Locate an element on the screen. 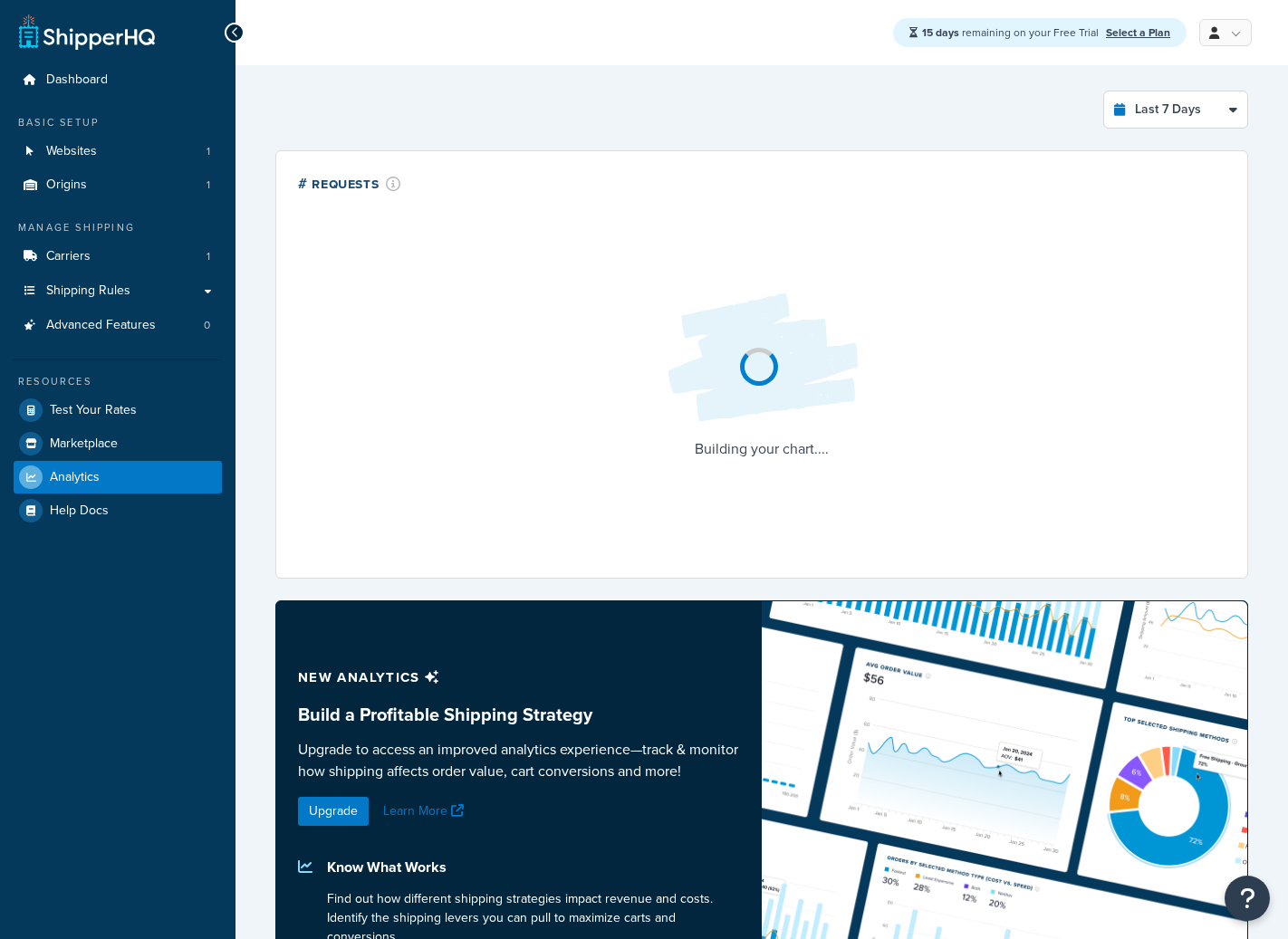 The height and width of the screenshot is (939, 1288). li: Dashboard is located at coordinates (118, 80).